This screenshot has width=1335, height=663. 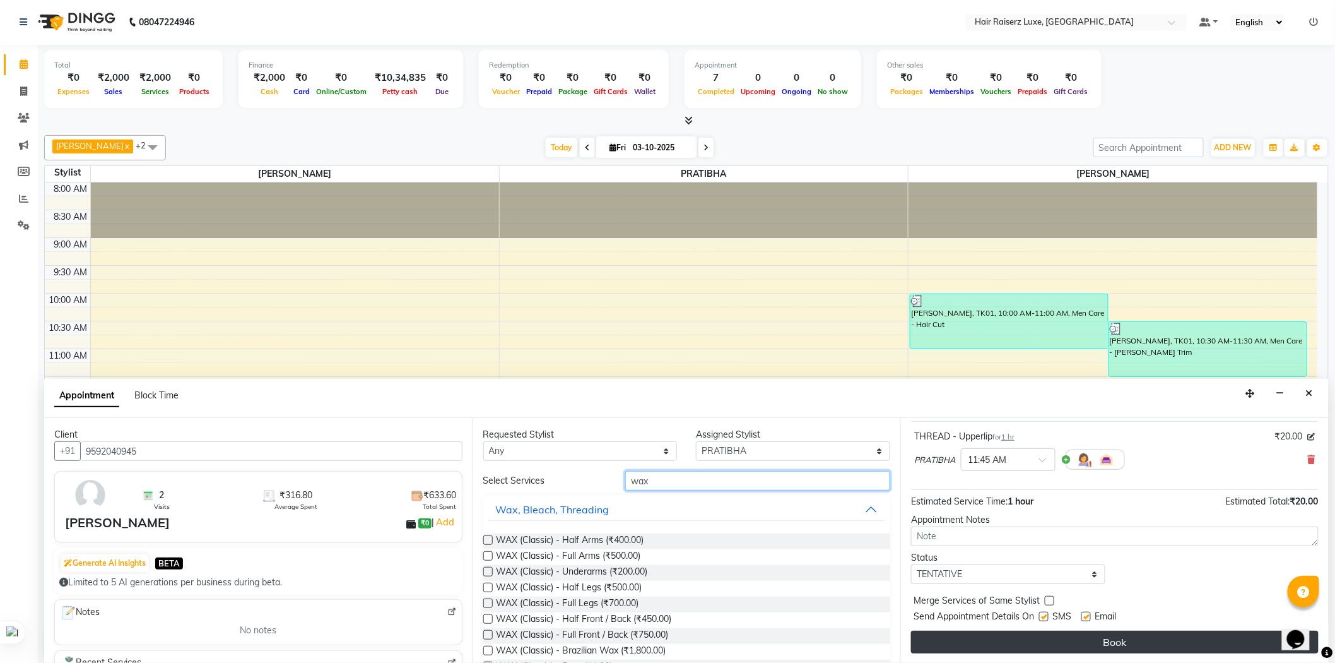 I want to click on span: Packages, so click(x=907, y=92).